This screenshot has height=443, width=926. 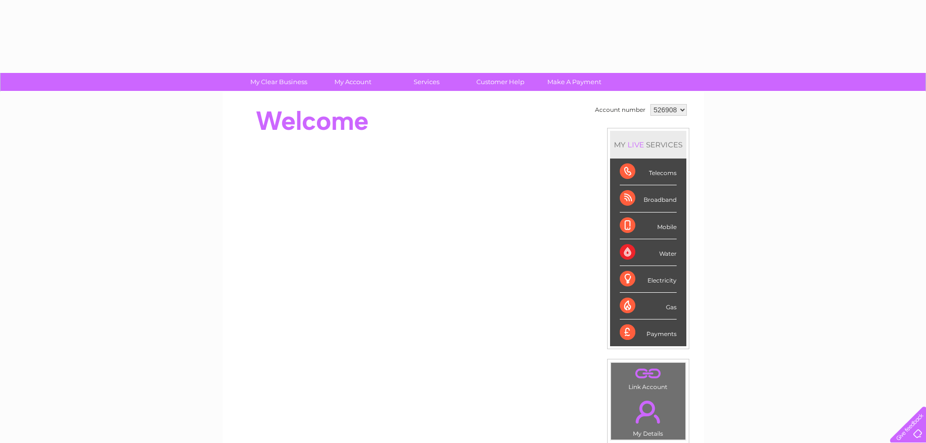 I want to click on div: Electricity, so click(x=648, y=279).